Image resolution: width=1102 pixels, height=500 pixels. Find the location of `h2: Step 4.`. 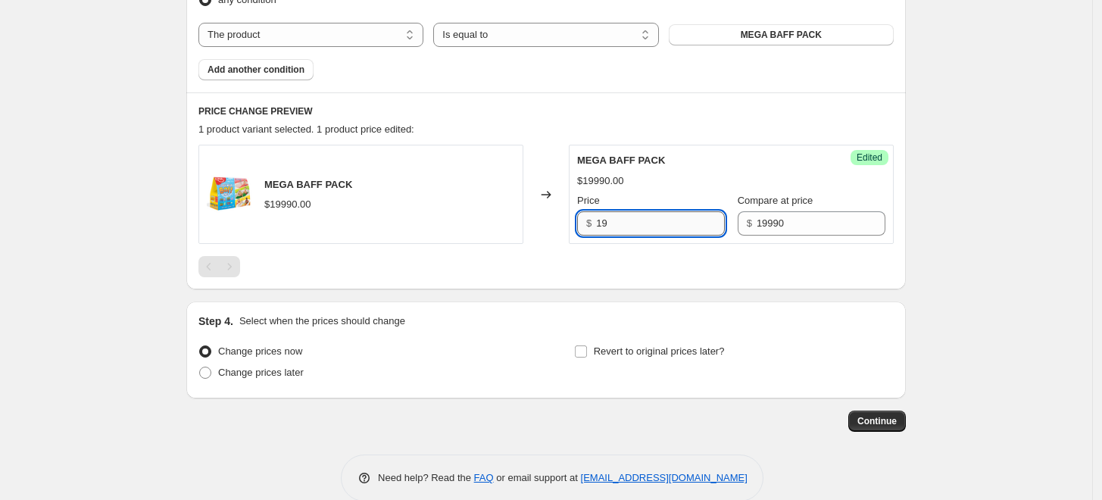

h2: Step 4. is located at coordinates (216, 321).